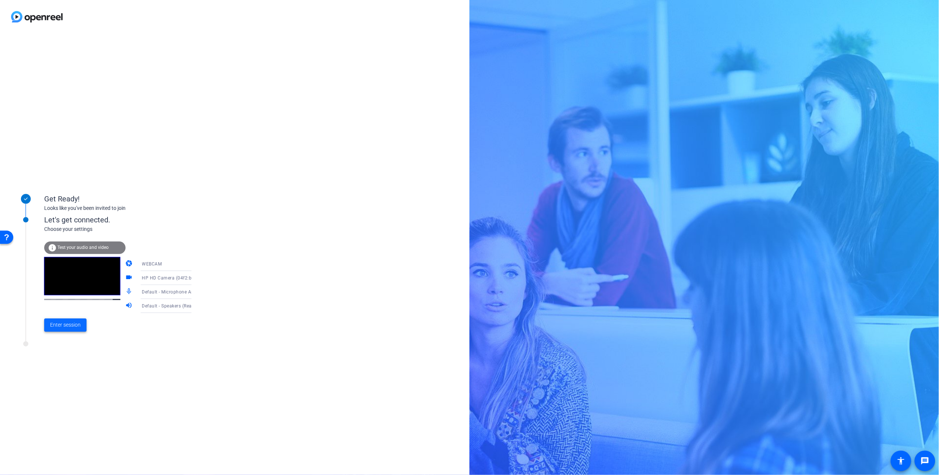 The height and width of the screenshot is (475, 939). I want to click on mat-icon: videocam, so click(130, 278).